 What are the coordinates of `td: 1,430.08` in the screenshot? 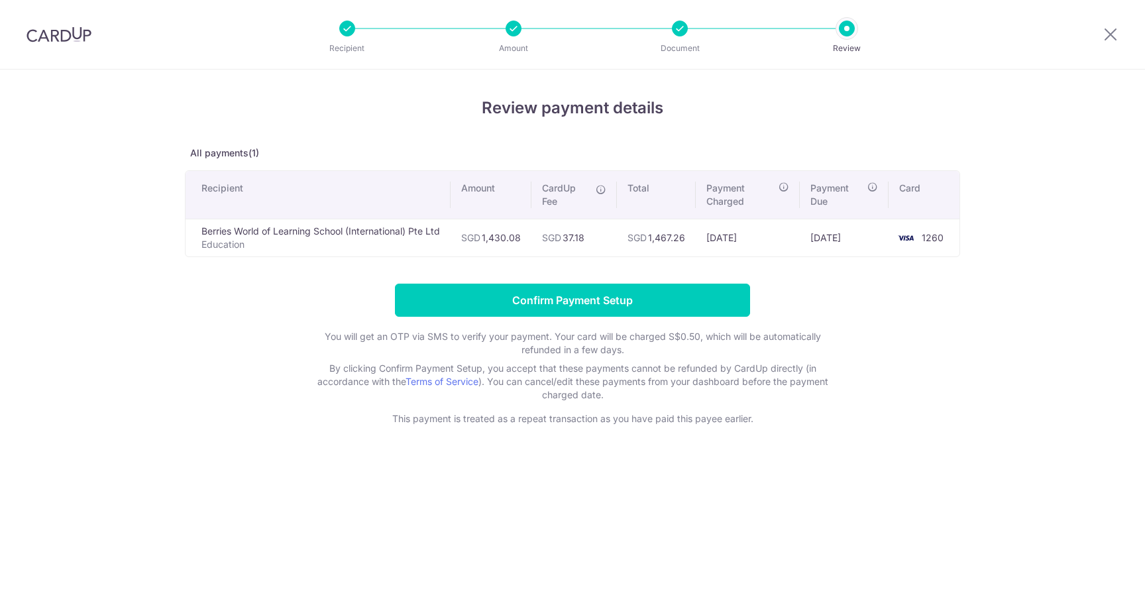 It's located at (491, 237).